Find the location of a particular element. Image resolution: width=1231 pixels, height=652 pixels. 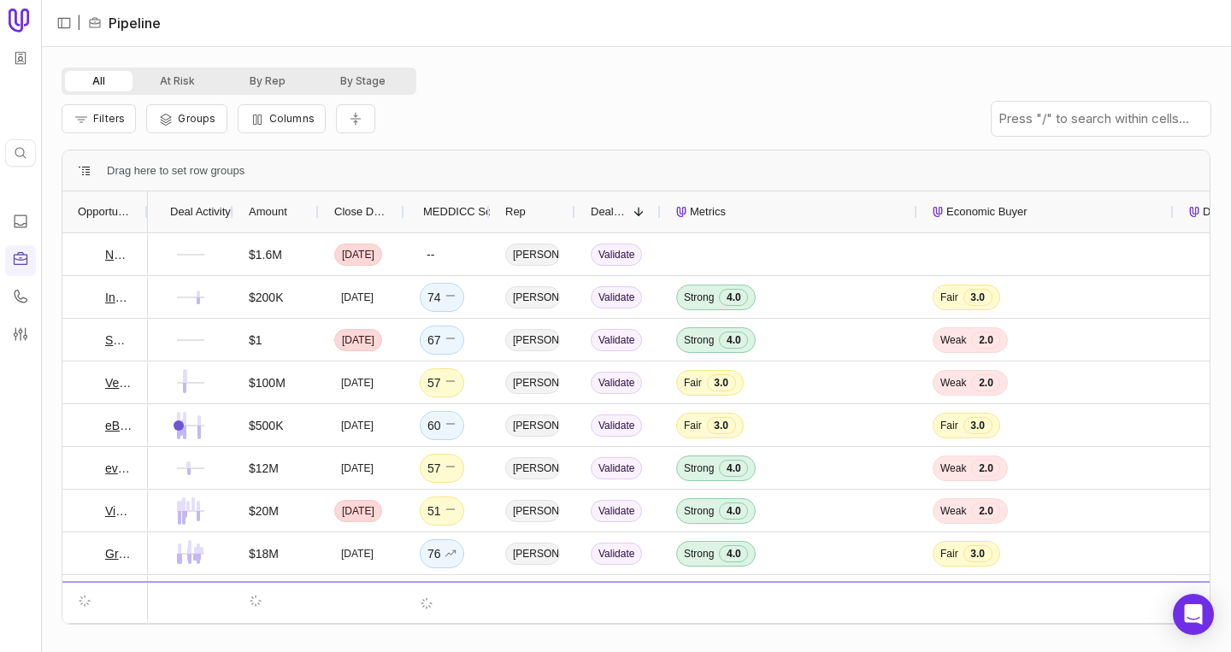

div: 63 is located at coordinates (442, 597).